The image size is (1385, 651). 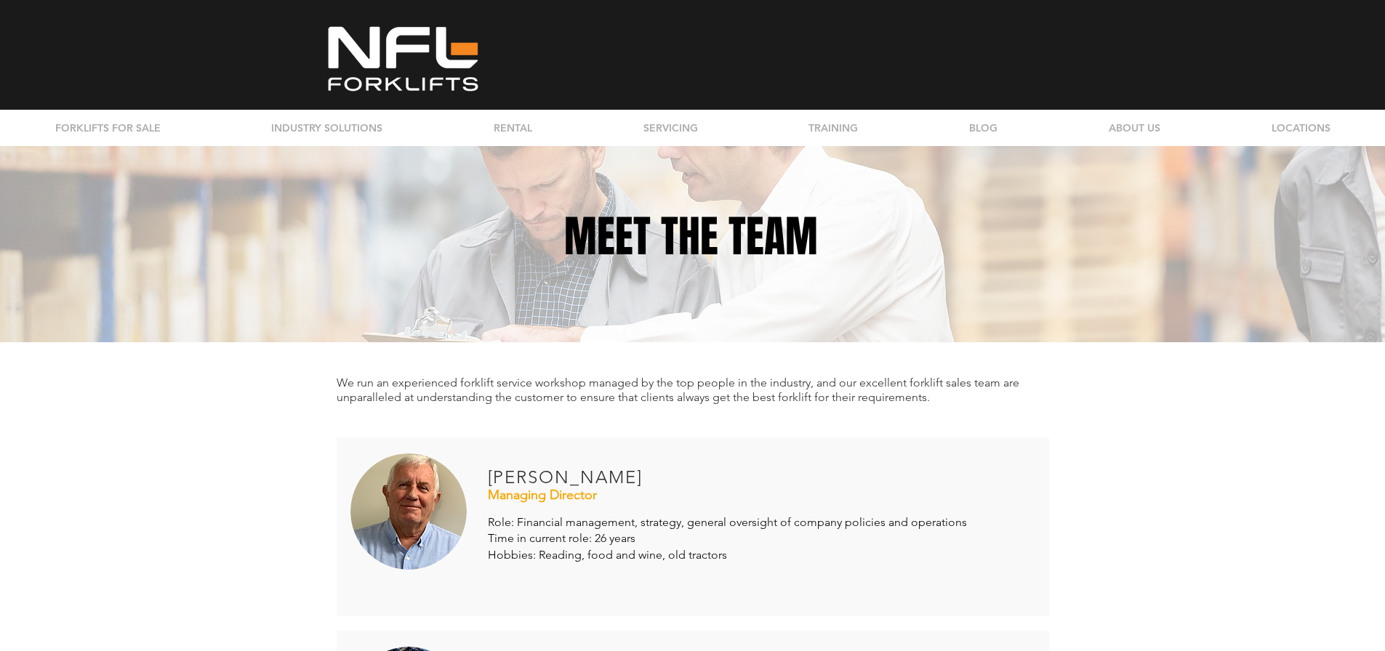 What do you see at coordinates (670, 128) in the screenshot?
I see `a: SERVICING` at bounding box center [670, 128].